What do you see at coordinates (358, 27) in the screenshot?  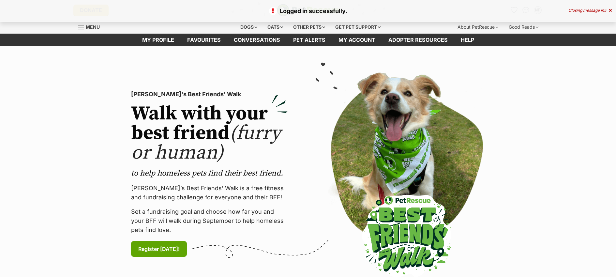 I see `div: Get pet support` at bounding box center [358, 27].